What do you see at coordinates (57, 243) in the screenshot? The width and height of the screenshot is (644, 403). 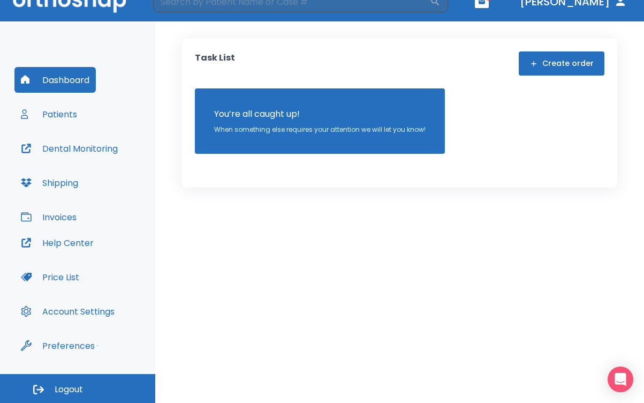 I see `button: Help Center` at bounding box center [57, 243].